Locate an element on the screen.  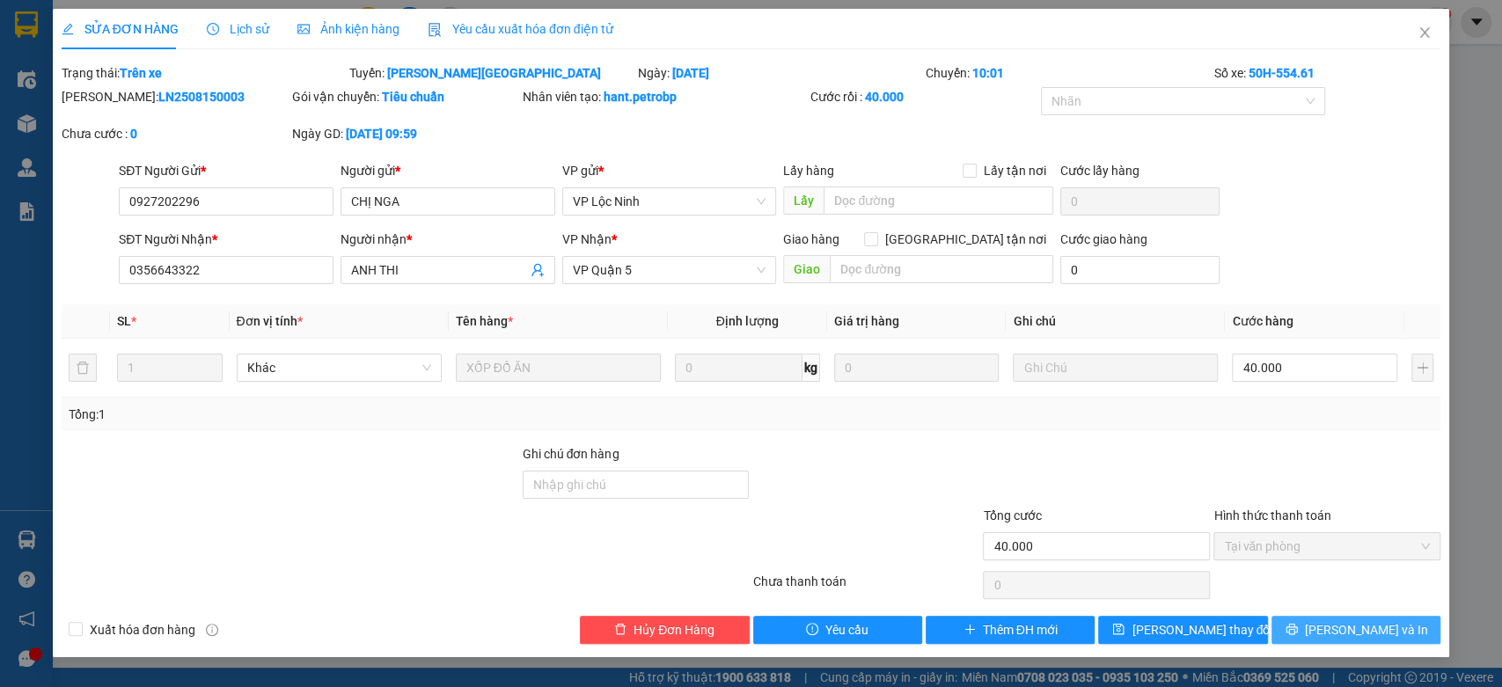
span: Giao hàng is located at coordinates (811, 239).